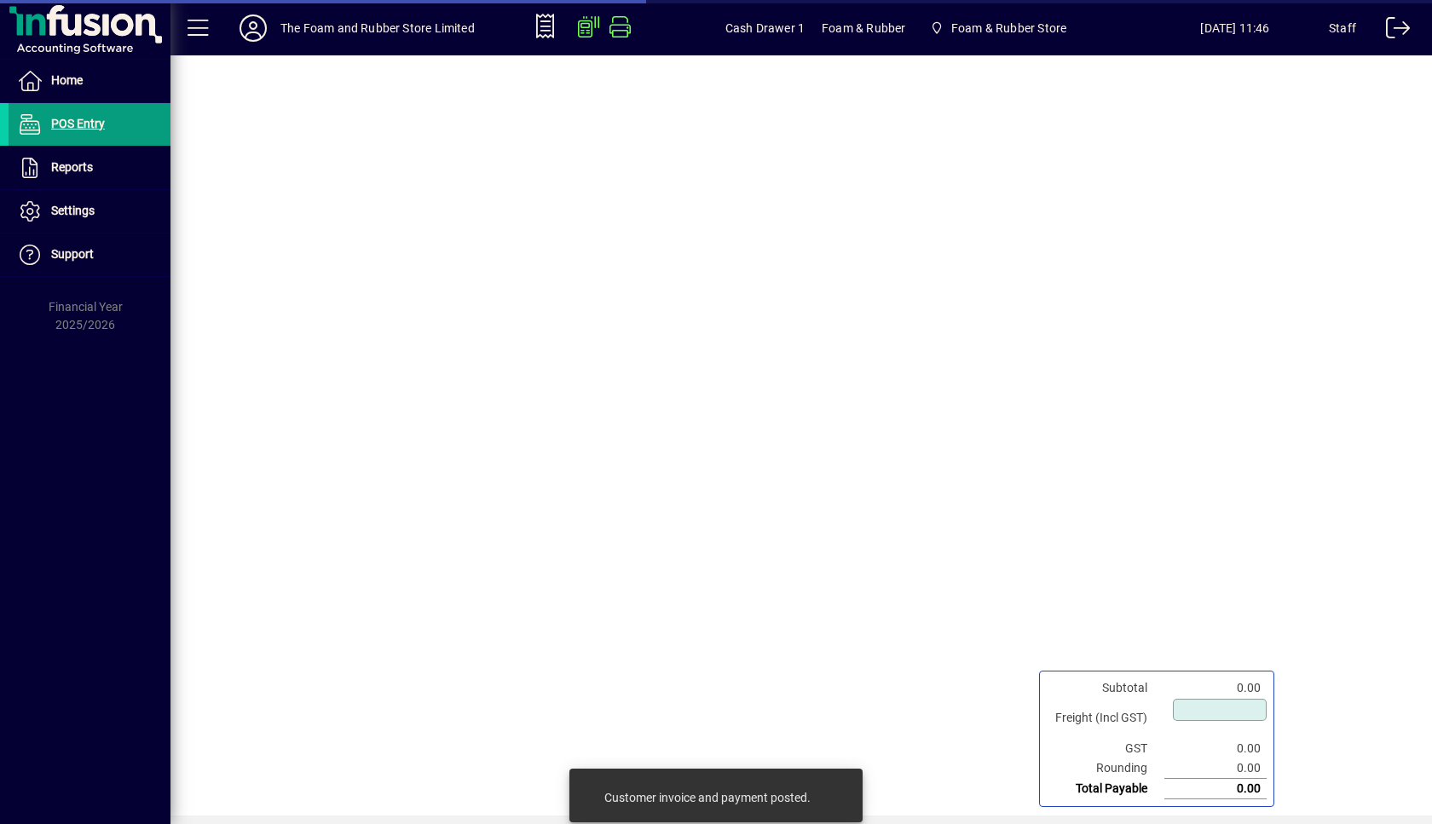 The image size is (1432, 824). Describe the element at coordinates (1106, 719) in the screenshot. I see `td: Freight (Incl GST)` at that location.